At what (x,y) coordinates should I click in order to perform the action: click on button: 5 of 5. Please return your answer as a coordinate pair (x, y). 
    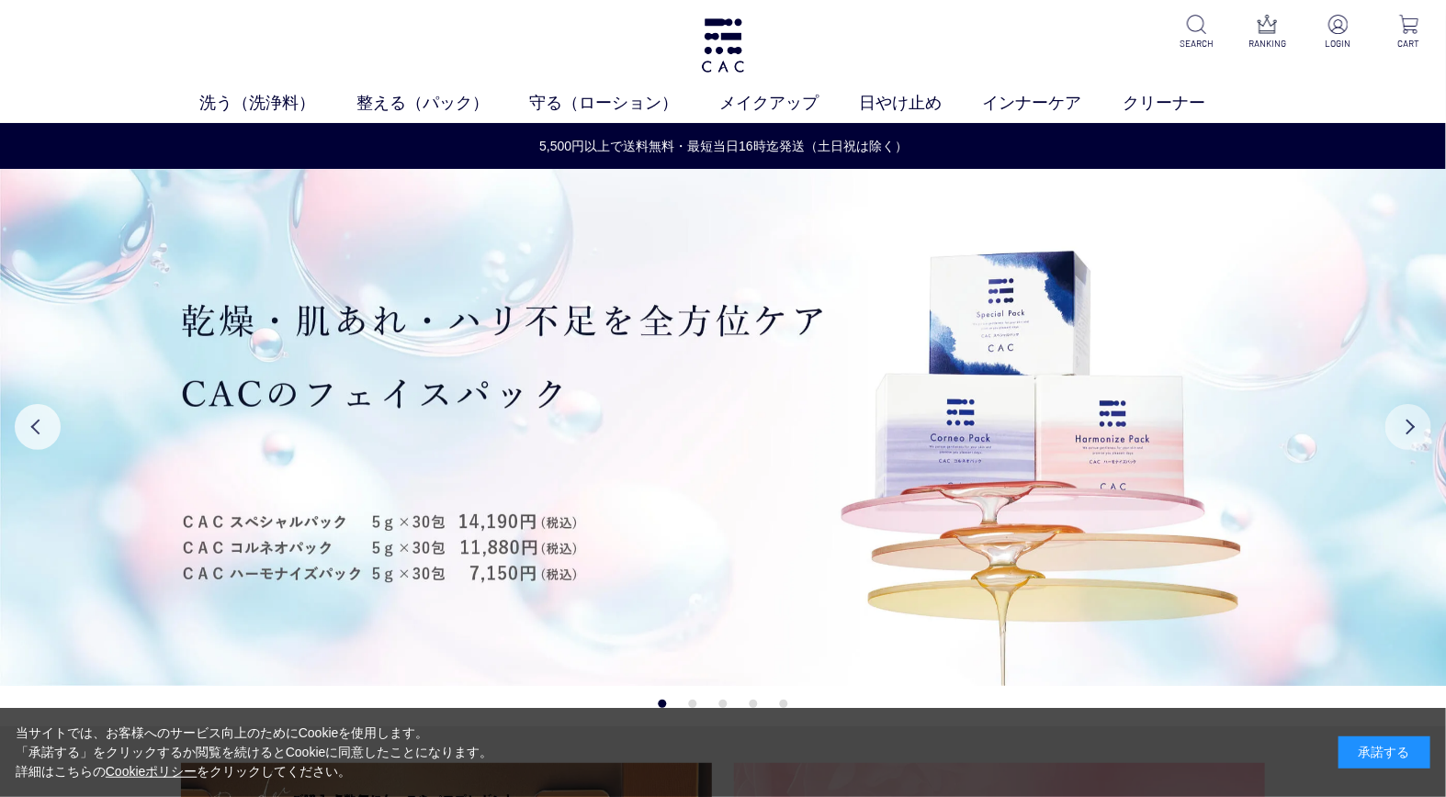
    Looking at the image, I should click on (784, 704).